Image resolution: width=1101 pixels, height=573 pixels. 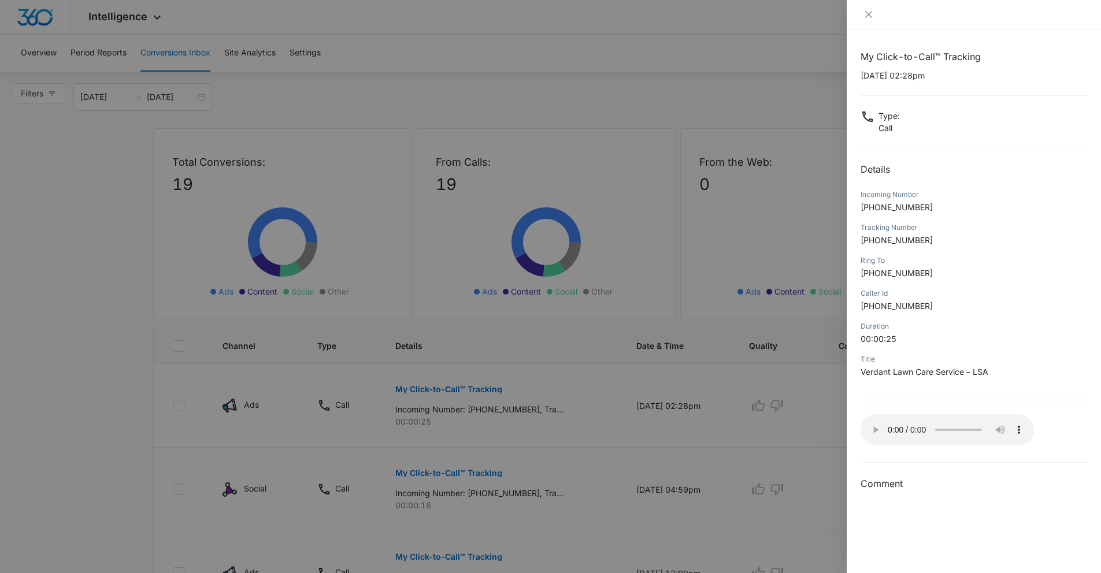 What do you see at coordinates (974, 169) in the screenshot?
I see `h2: Details` at bounding box center [974, 169].